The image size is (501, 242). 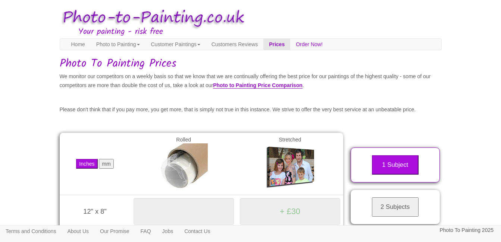 What do you see at coordinates (197, 231) in the screenshot?
I see `a: Contact Us` at bounding box center [197, 231].